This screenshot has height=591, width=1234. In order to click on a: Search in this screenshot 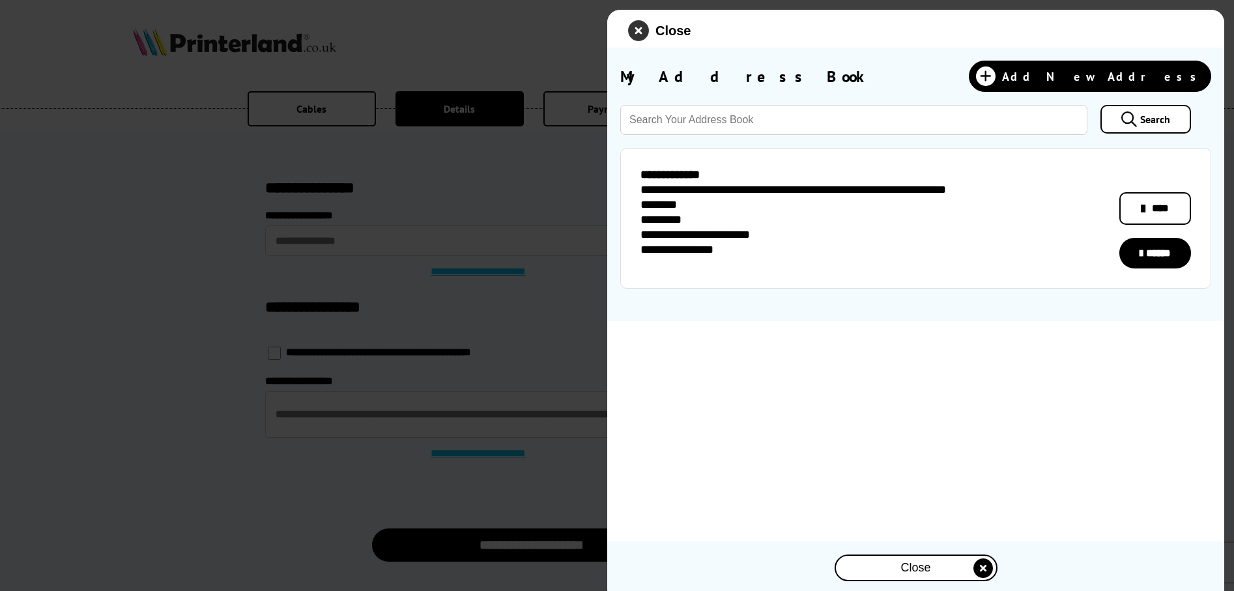, I will do `click(1145, 119)`.